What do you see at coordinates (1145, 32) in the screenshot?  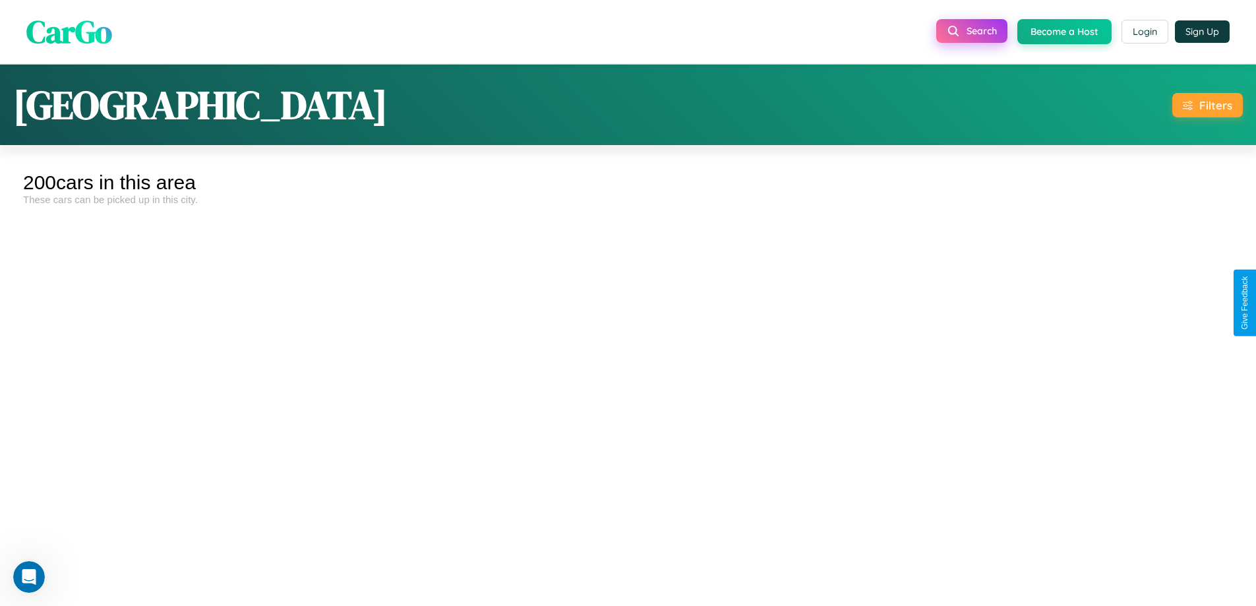 I see `button: Login` at bounding box center [1145, 32].